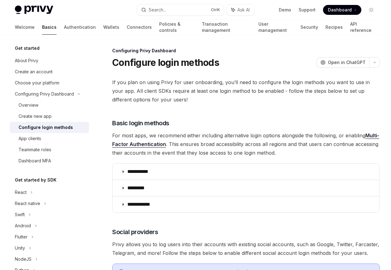  What do you see at coordinates (285, 10) in the screenshot?
I see `a: Demo` at bounding box center [285, 10].